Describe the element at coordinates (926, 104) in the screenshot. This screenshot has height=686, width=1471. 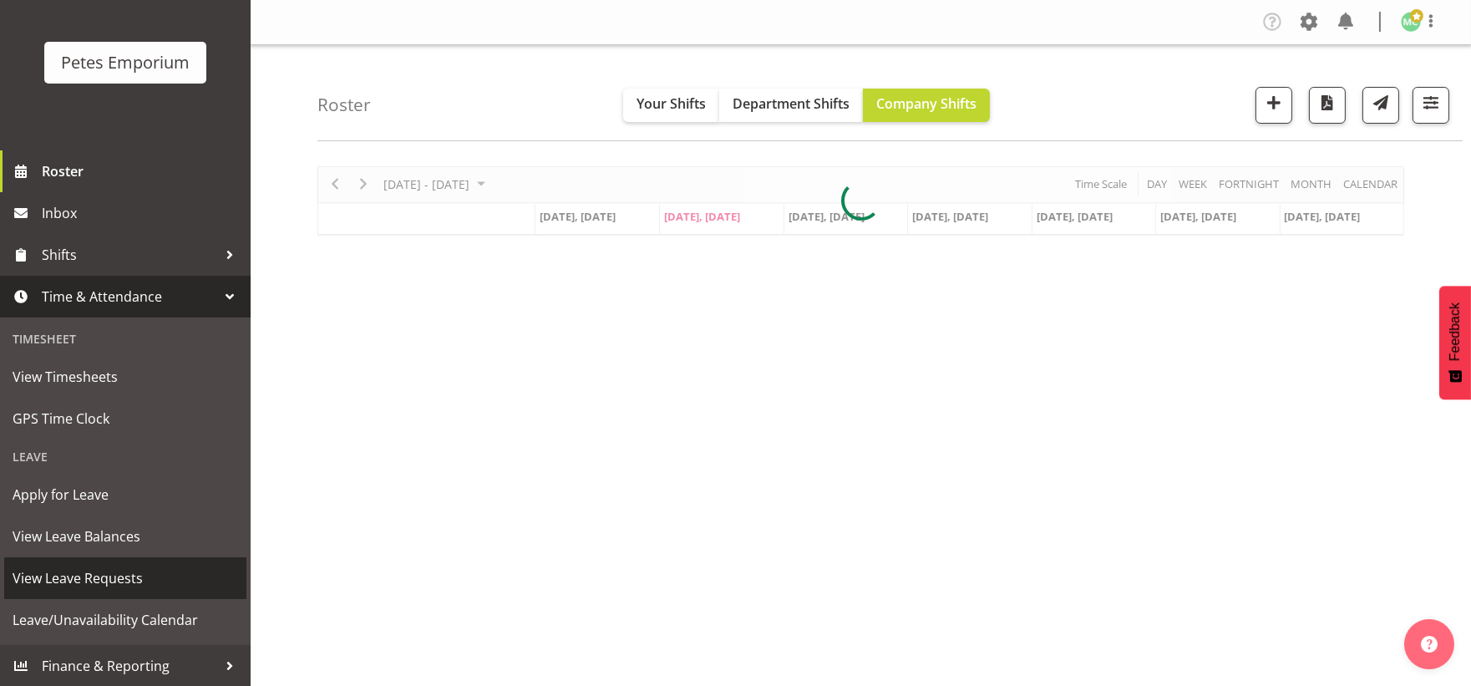
I see `span: Company Shifts` at that location.